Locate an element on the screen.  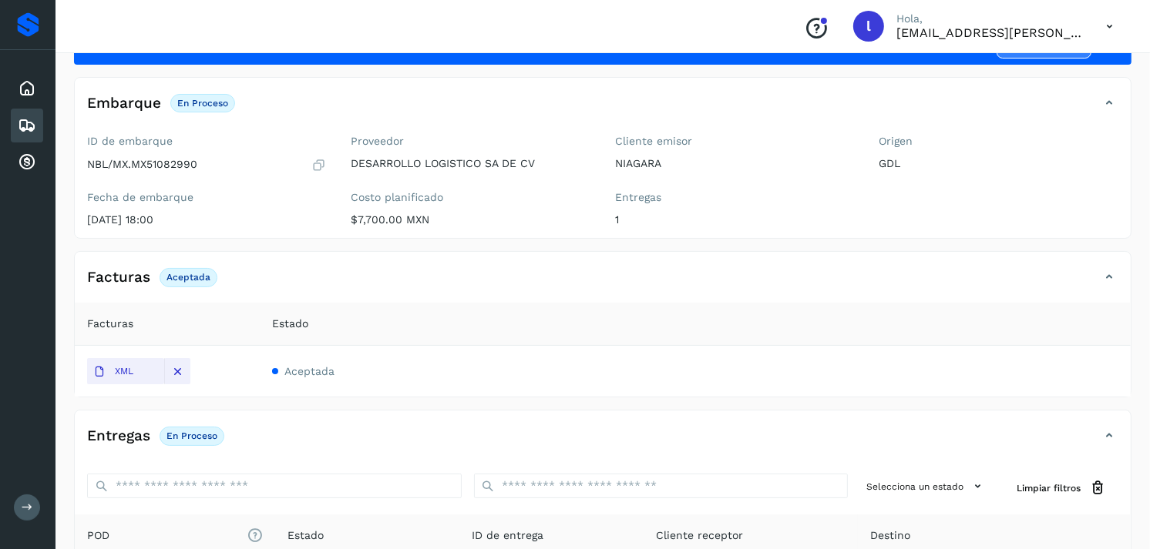
div: Inicio is located at coordinates (27, 89).